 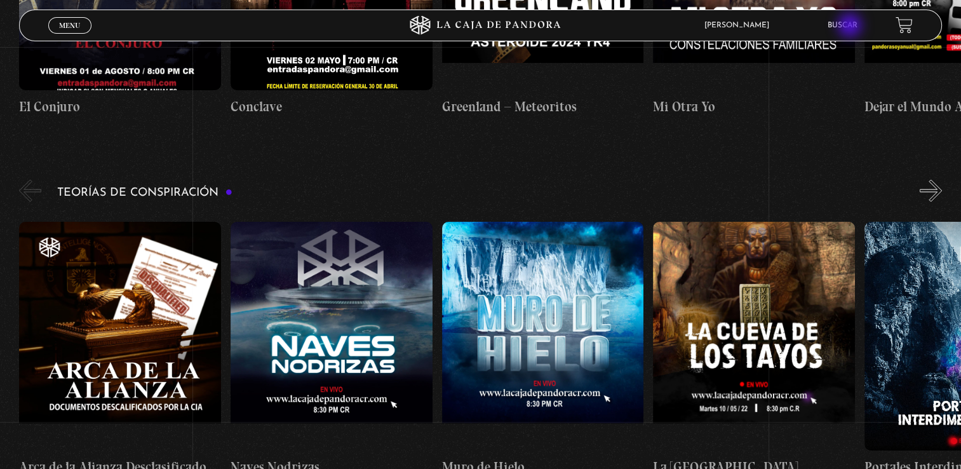 I want to click on h4: Greenland – Meteoritos, so click(x=543, y=107).